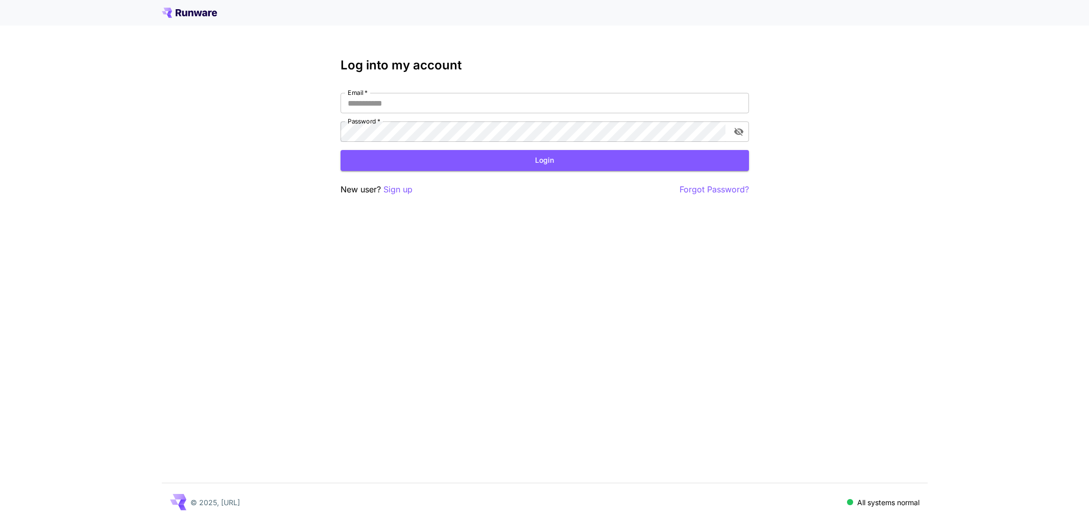  I want to click on p: Forgot Password?, so click(714, 189).